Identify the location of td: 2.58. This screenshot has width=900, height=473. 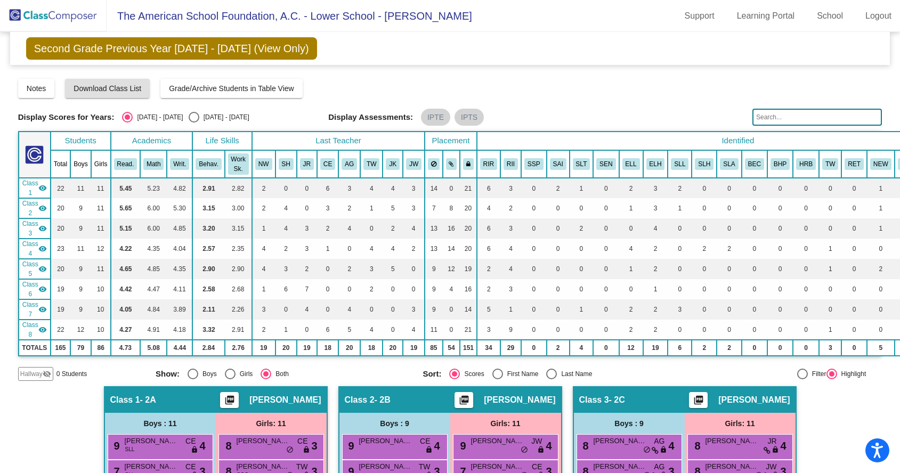
(208, 289).